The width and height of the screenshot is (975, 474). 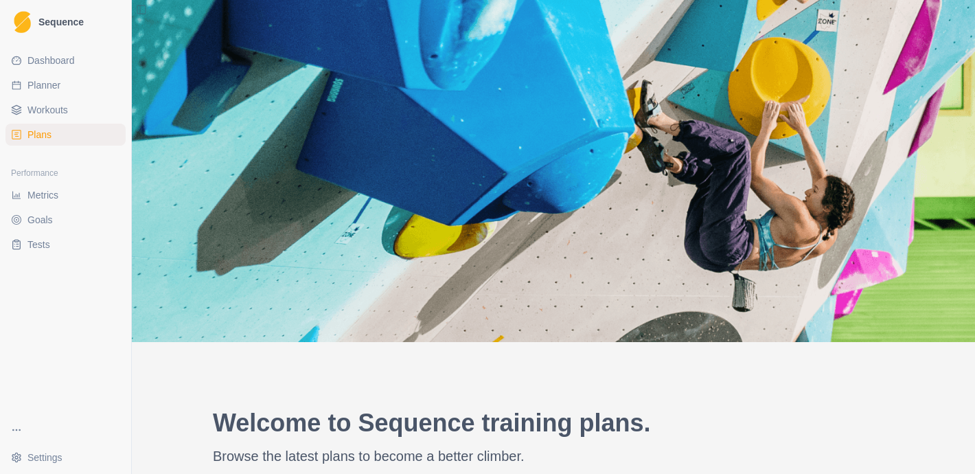 I want to click on a: Workouts, so click(x=65, y=110).